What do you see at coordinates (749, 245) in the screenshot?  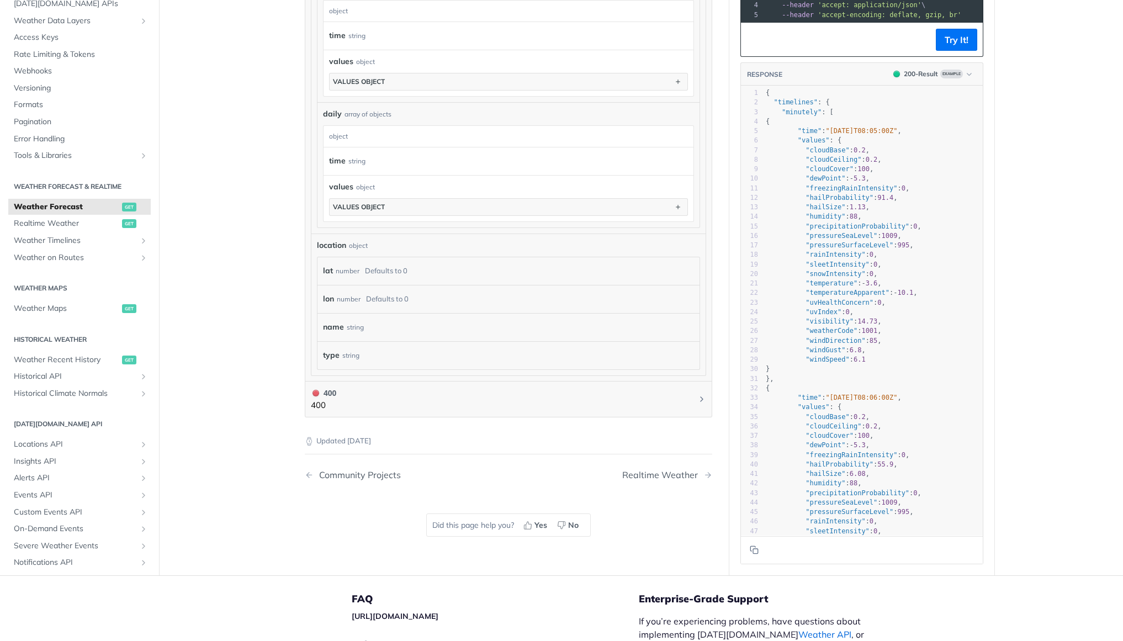 I see `div: 17` at bounding box center [749, 245].